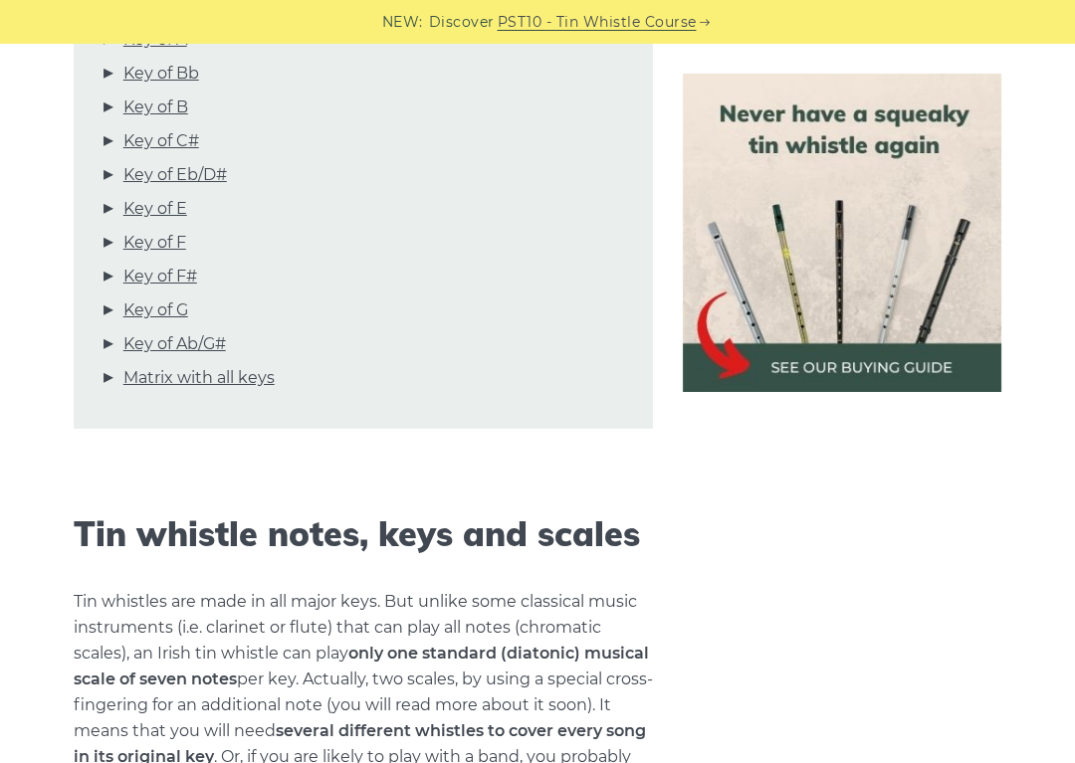  What do you see at coordinates (161, 74) in the screenshot?
I see `a: Key of Bb` at bounding box center [161, 74].